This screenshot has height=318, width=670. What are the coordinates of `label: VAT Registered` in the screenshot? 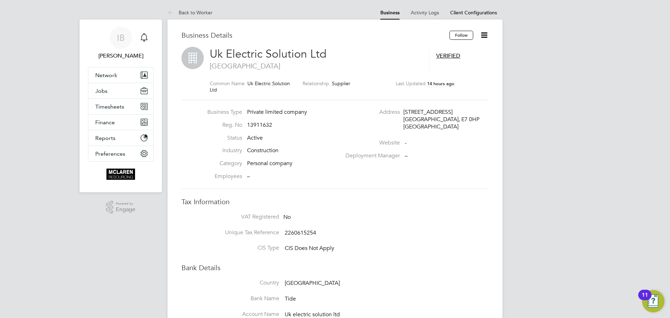 It's located at (244, 217).